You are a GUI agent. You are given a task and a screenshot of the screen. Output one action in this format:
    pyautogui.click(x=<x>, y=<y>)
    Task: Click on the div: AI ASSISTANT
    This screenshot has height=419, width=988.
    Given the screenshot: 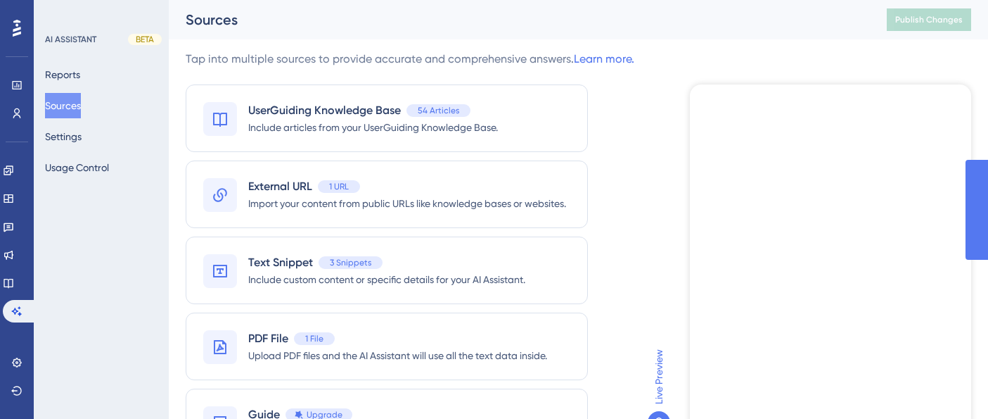 What is the action you would take?
    pyautogui.click(x=70, y=39)
    